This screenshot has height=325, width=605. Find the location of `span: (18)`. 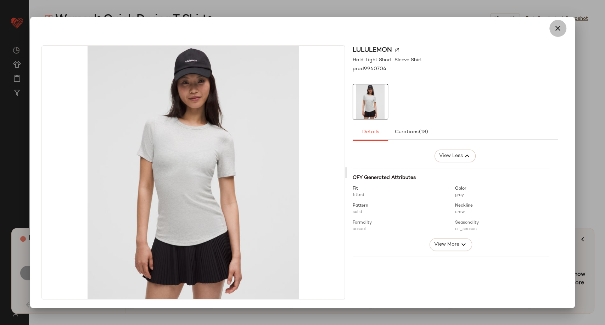

span: (18) is located at coordinates (422, 132).